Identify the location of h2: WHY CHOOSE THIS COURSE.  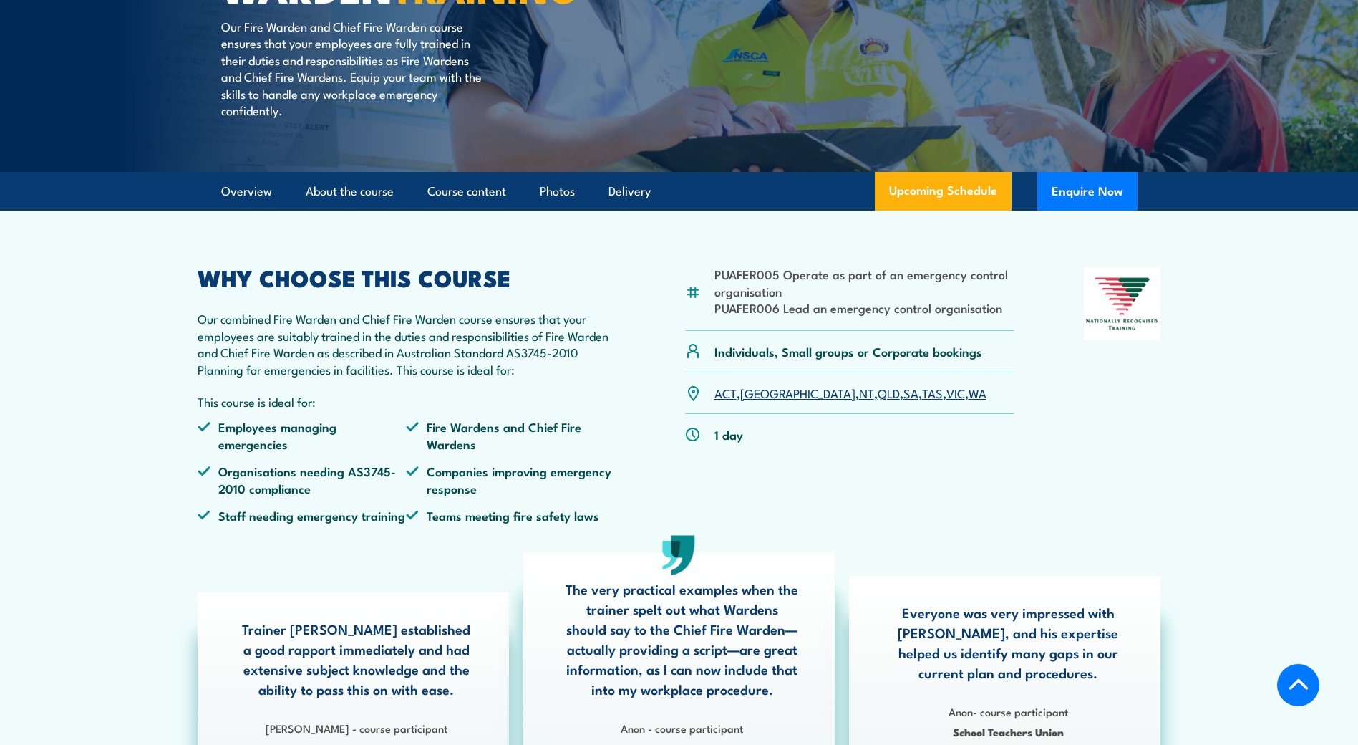
(407, 277).